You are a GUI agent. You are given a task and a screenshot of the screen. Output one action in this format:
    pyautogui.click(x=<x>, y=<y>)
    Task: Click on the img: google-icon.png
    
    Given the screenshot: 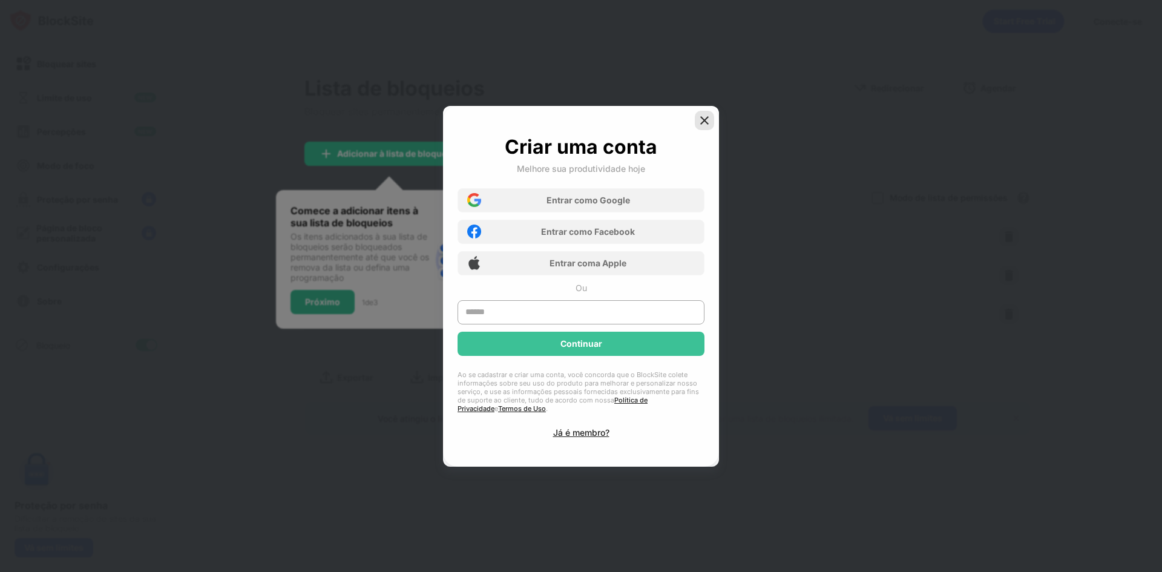 What is the action you would take?
    pyautogui.click(x=474, y=200)
    